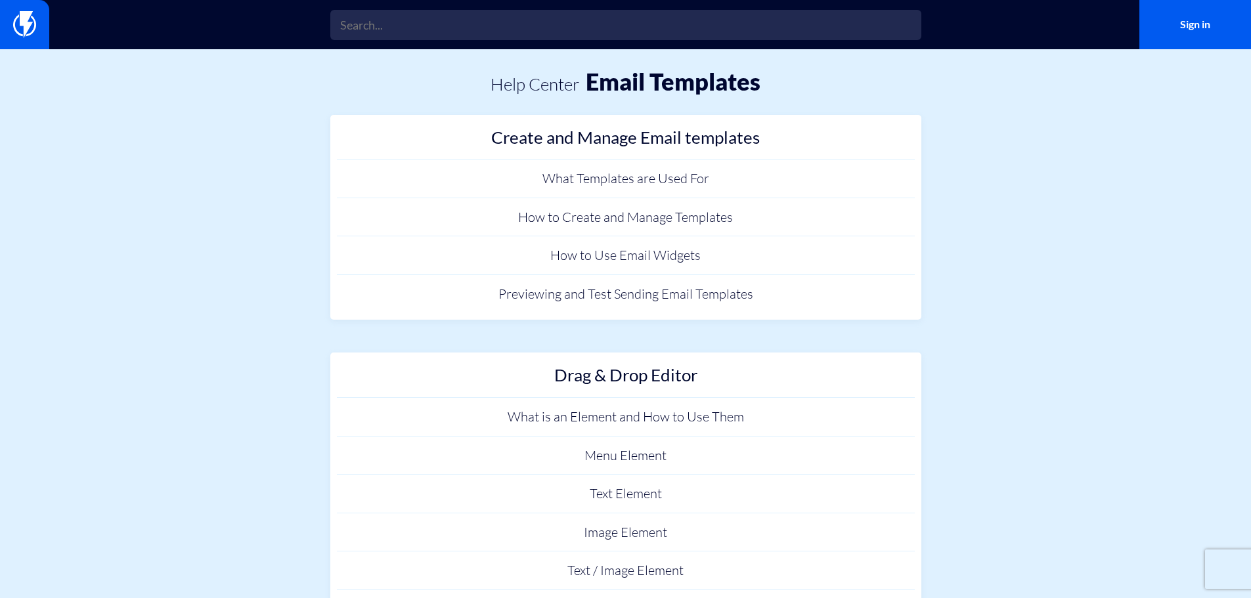  Describe the element at coordinates (626, 294) in the screenshot. I see `a: Previewing and Test Sending Email Templates` at that location.